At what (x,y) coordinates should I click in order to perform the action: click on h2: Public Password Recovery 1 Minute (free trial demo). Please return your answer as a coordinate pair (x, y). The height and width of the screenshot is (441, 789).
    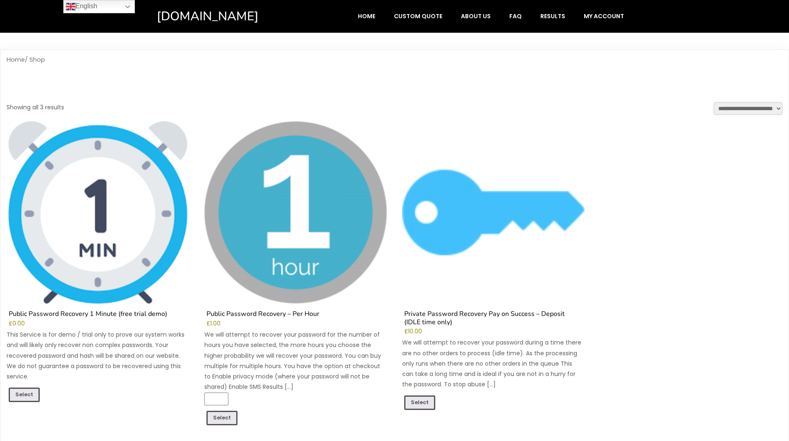
    Looking at the image, I should click on (98, 315).